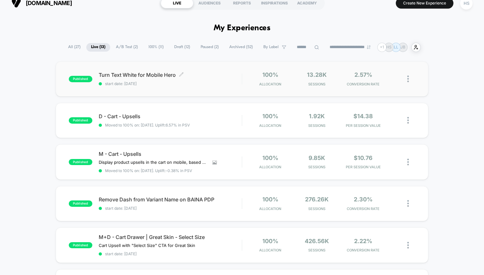 The image size is (484, 275). What do you see at coordinates (363, 199) in the screenshot?
I see `span: 2.30%` at bounding box center [363, 199].